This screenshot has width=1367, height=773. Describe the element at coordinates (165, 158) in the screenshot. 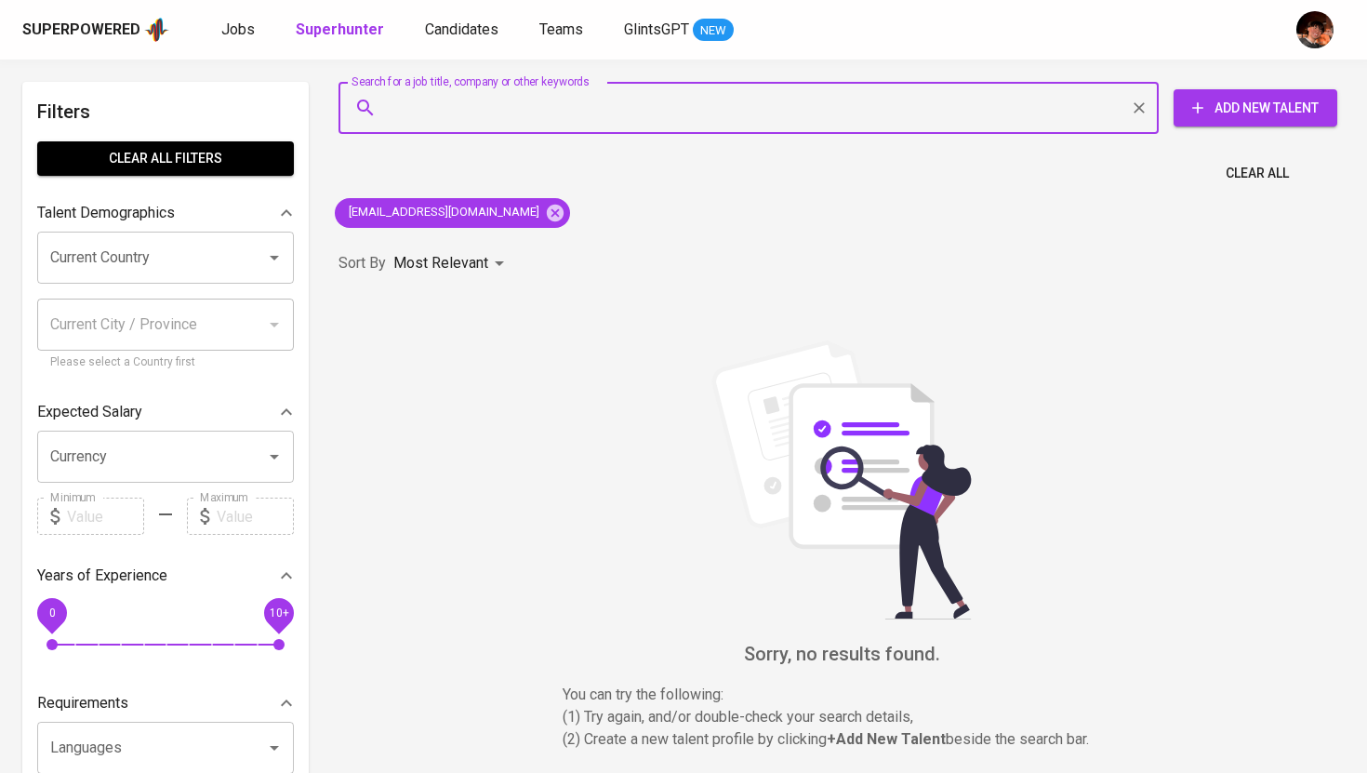

I see `button: Clear All filters` at that location.